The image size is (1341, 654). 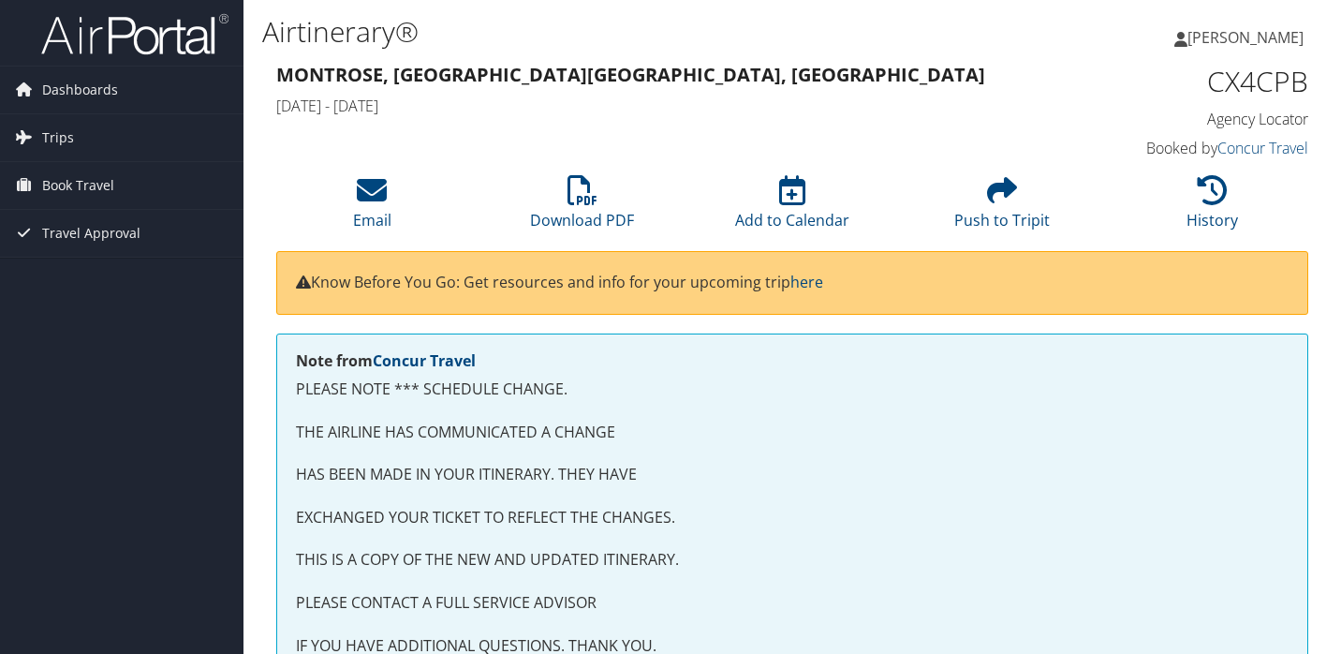 I want to click on span: Travel Approval, so click(x=91, y=233).